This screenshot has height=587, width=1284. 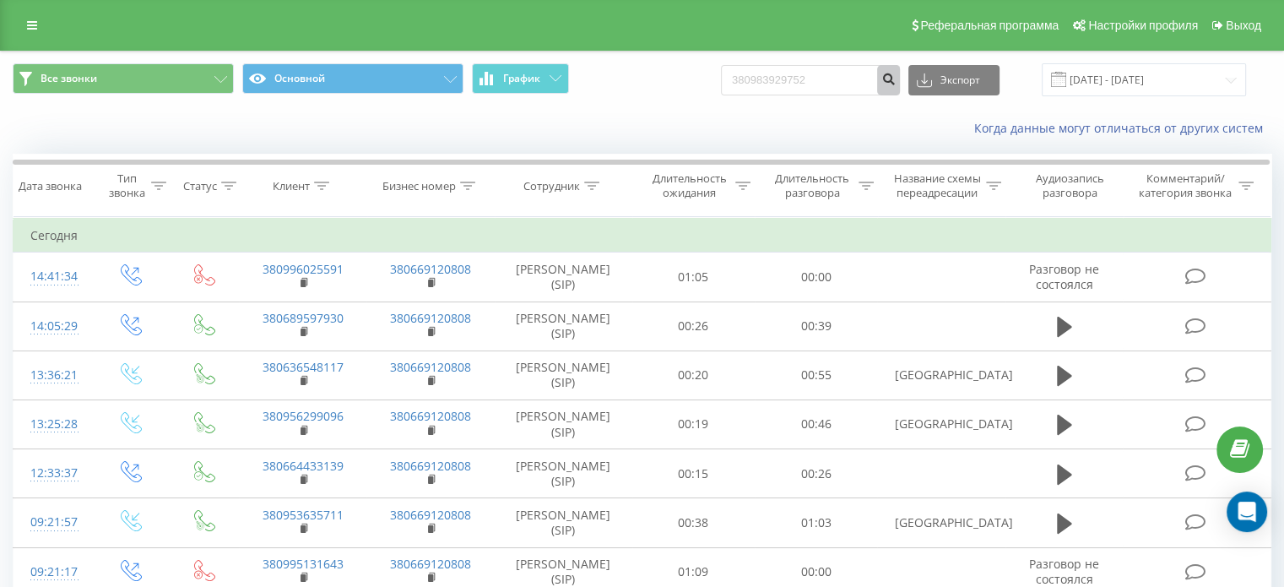 I want to click on div: Статус, so click(x=200, y=186).